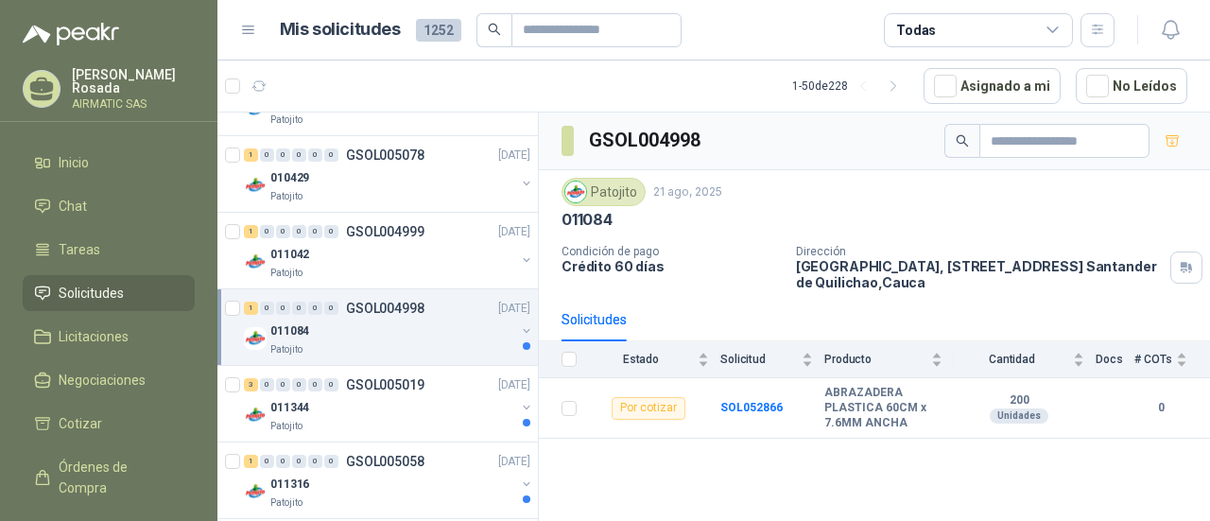  Describe the element at coordinates (687, 192) in the screenshot. I see `p: 21 ago, 2025` at that location.